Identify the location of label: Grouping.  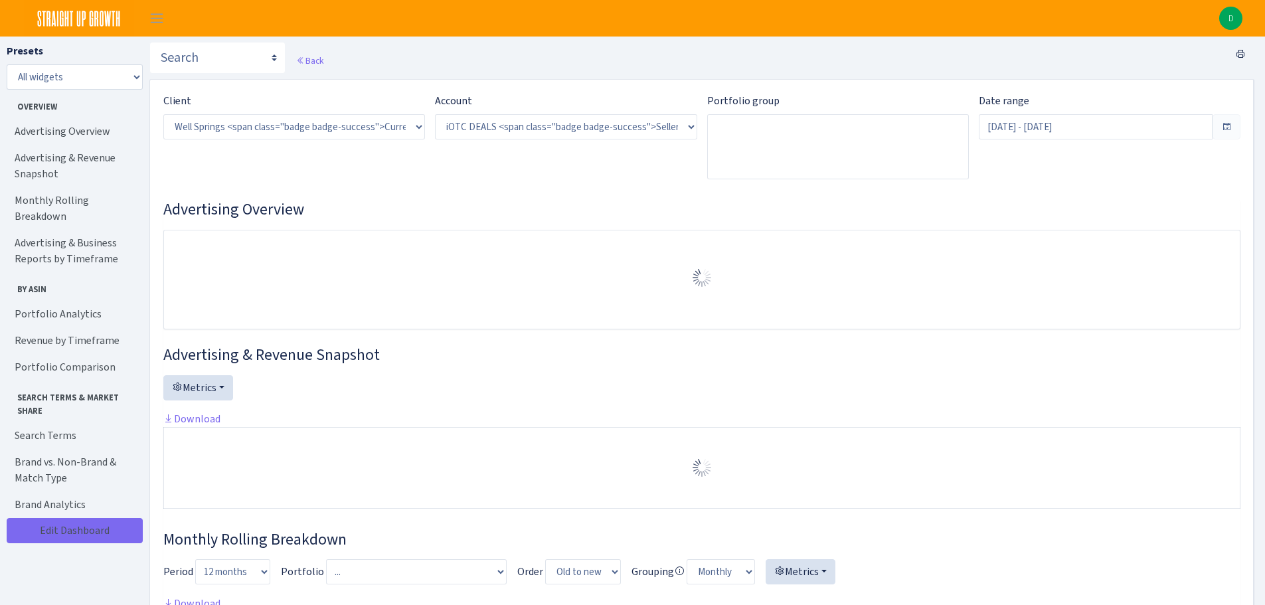
(658, 572).